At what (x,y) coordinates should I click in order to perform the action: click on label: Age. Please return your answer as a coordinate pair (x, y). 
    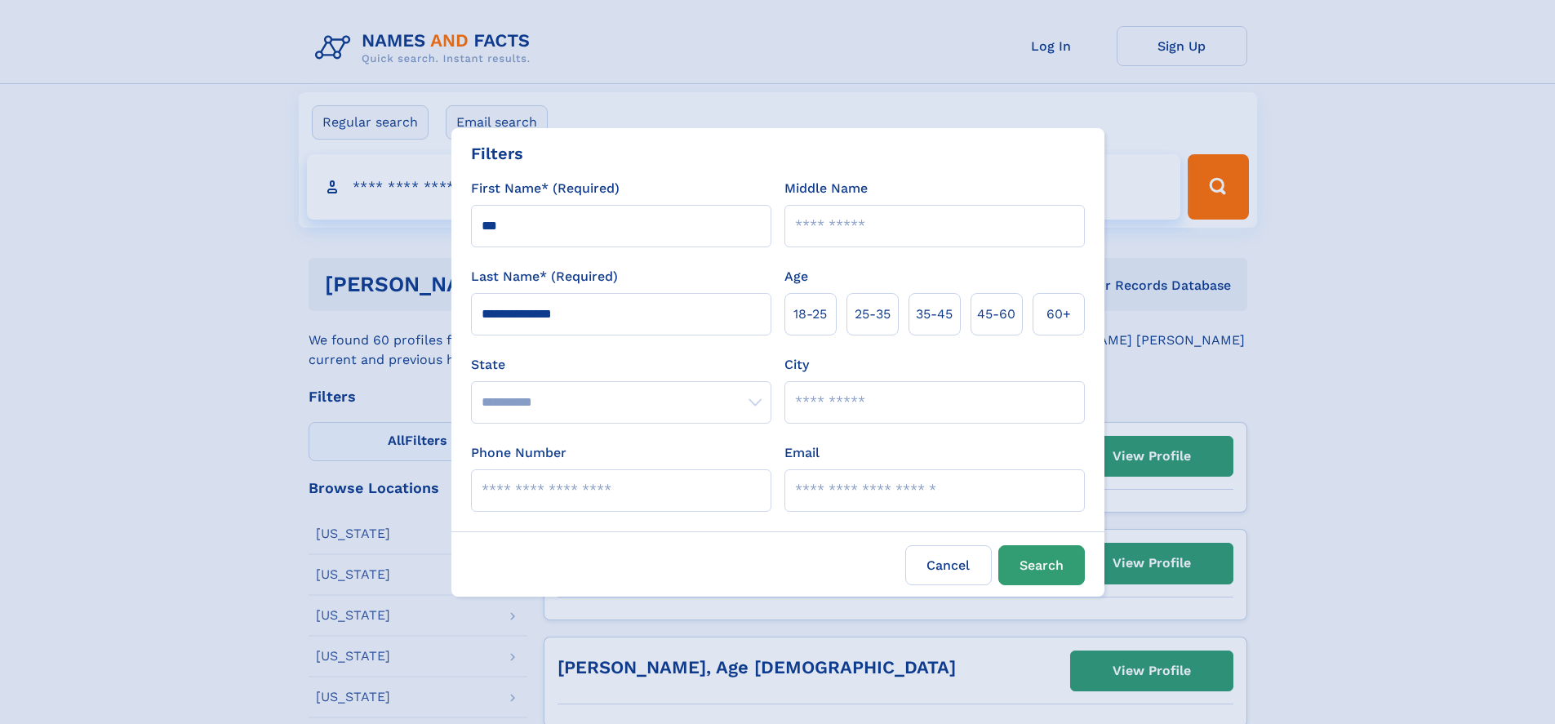
    Looking at the image, I should click on (796, 277).